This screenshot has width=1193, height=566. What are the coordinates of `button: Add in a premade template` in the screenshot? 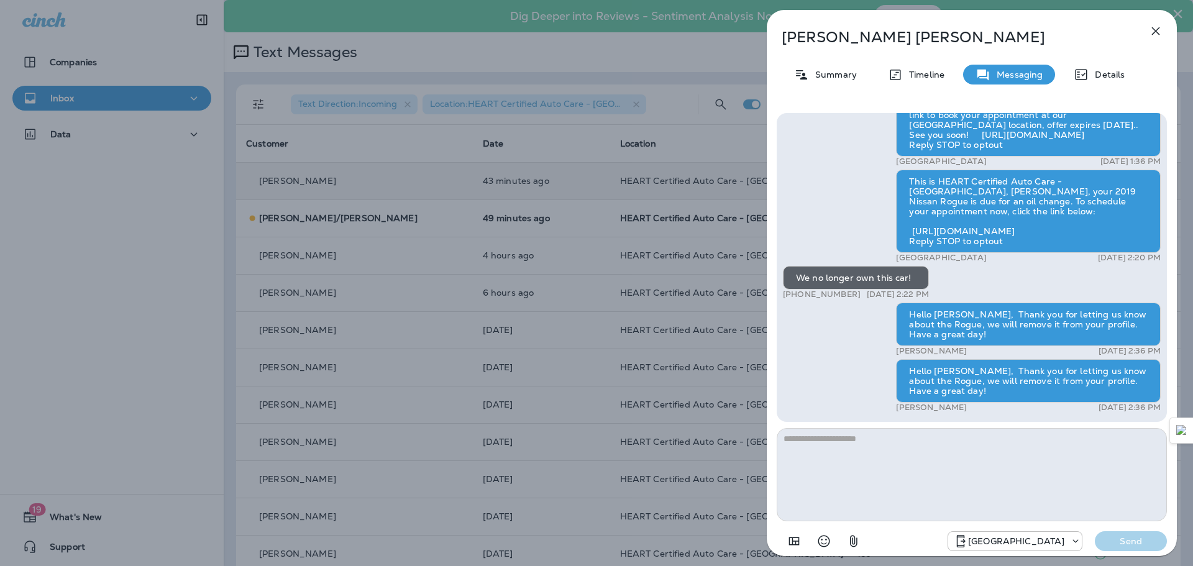 It's located at (794, 541).